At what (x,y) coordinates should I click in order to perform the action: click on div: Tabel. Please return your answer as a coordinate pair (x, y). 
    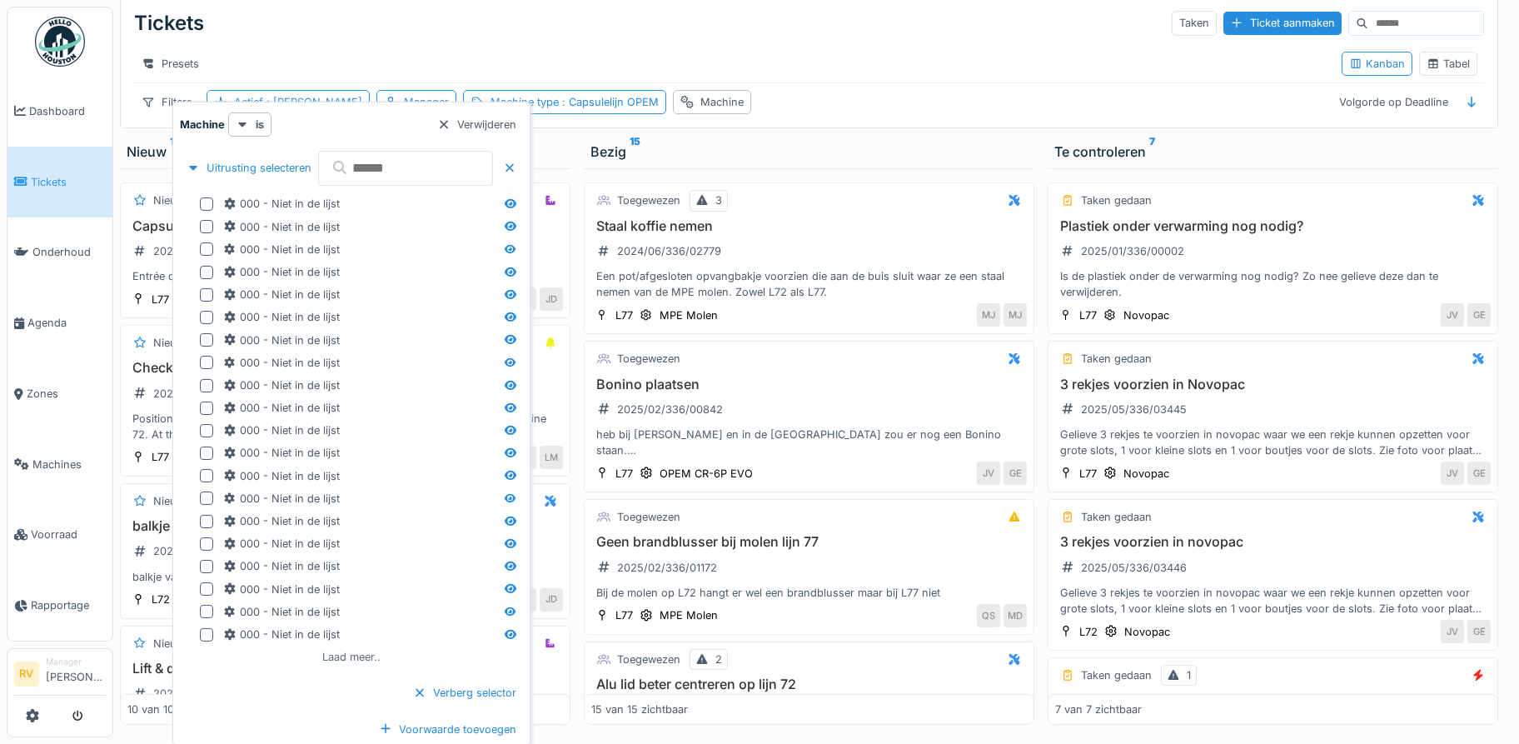
    Looking at the image, I should click on (1448, 63).